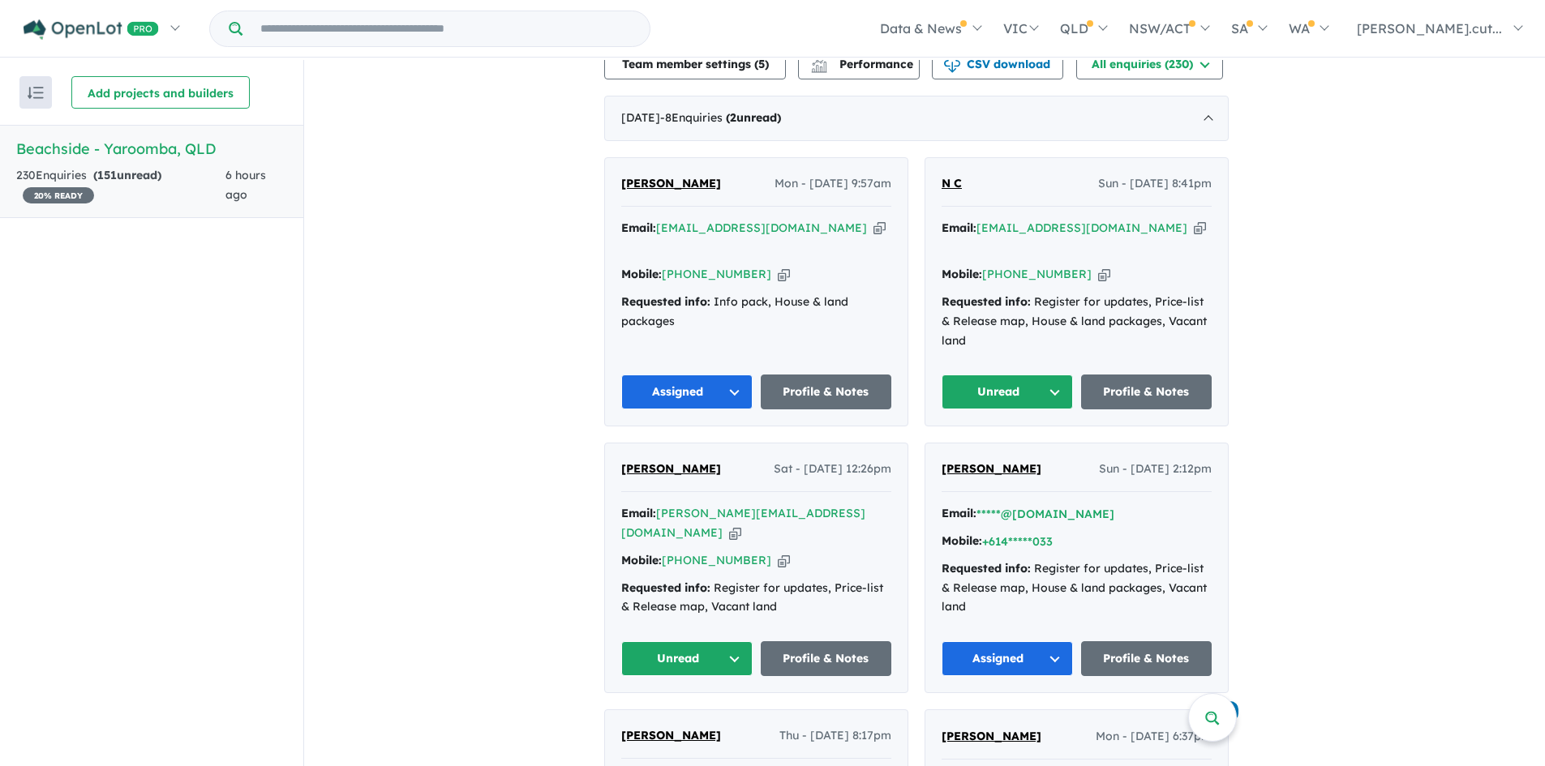 The width and height of the screenshot is (1545, 766). I want to click on img: bar-chart.svg, so click(819, 66).